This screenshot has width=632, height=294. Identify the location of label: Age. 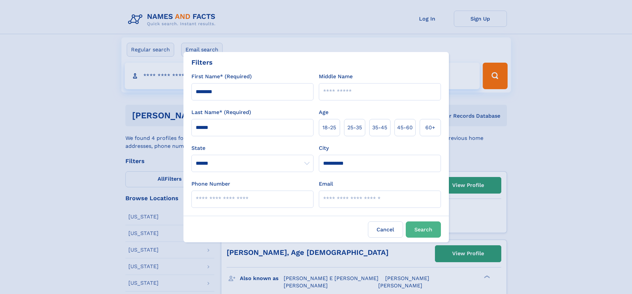
(324, 113).